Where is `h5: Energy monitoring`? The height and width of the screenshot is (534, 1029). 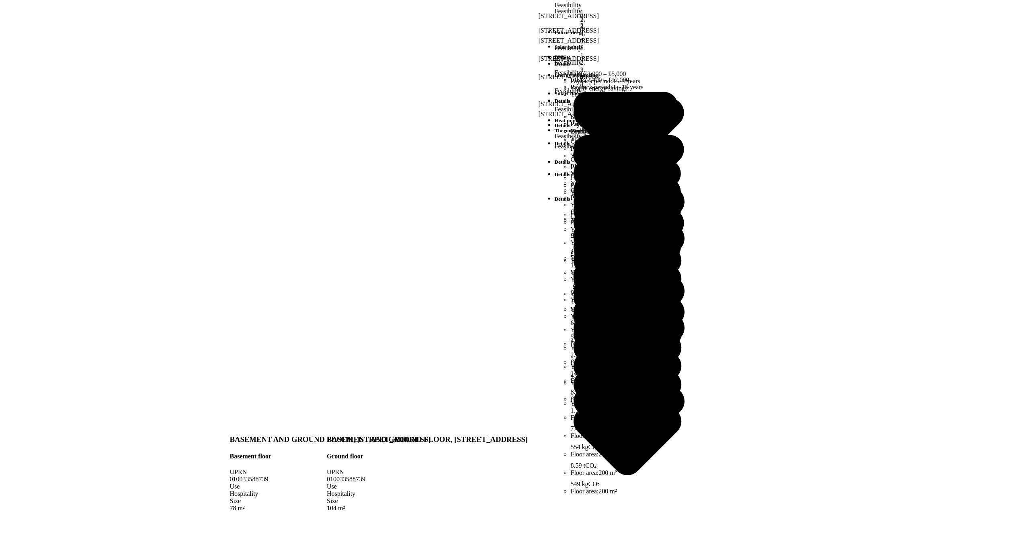
h5: Energy monitoring is located at coordinates (619, 75).